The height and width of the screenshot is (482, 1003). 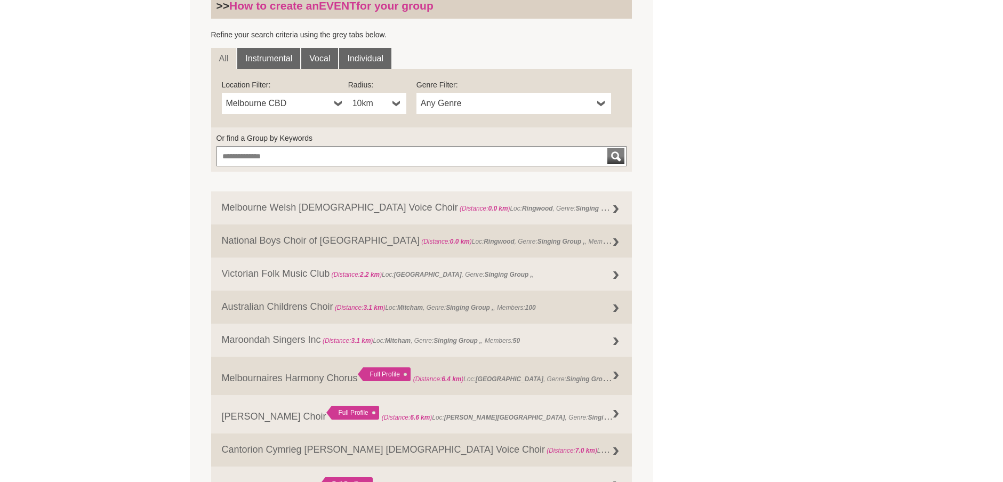 I want to click on span: Loc: , Genre: ,, so click(x=431, y=275).